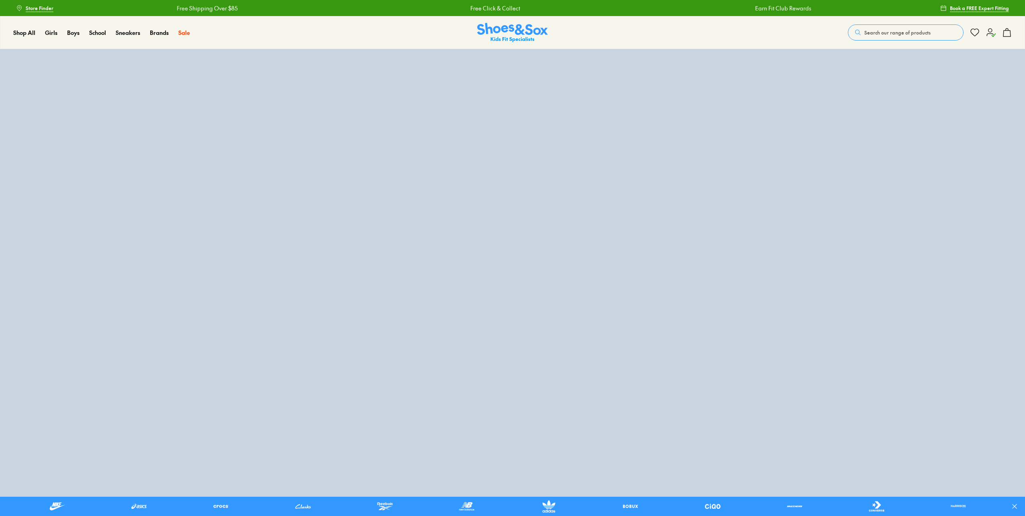 This screenshot has height=516, width=1025. I want to click on a: Sneakers, so click(128, 33).